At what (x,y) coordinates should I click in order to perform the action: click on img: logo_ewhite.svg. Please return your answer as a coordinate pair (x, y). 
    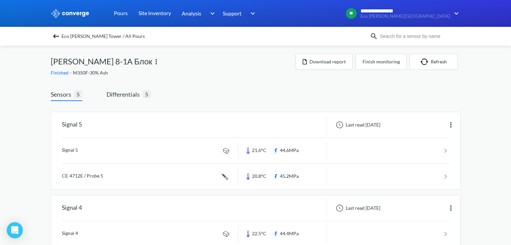
    Looking at the image, I should click on (70, 13).